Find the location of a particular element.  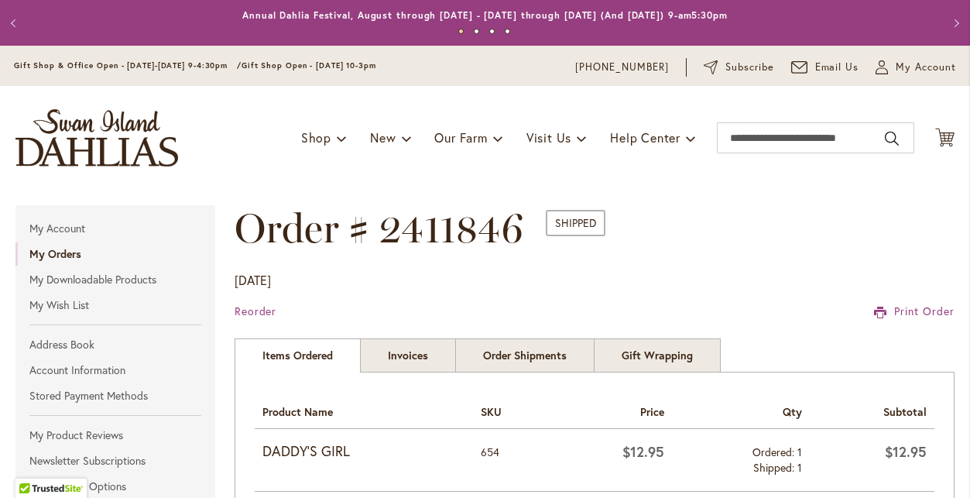

a: Invoices is located at coordinates (408, 355).